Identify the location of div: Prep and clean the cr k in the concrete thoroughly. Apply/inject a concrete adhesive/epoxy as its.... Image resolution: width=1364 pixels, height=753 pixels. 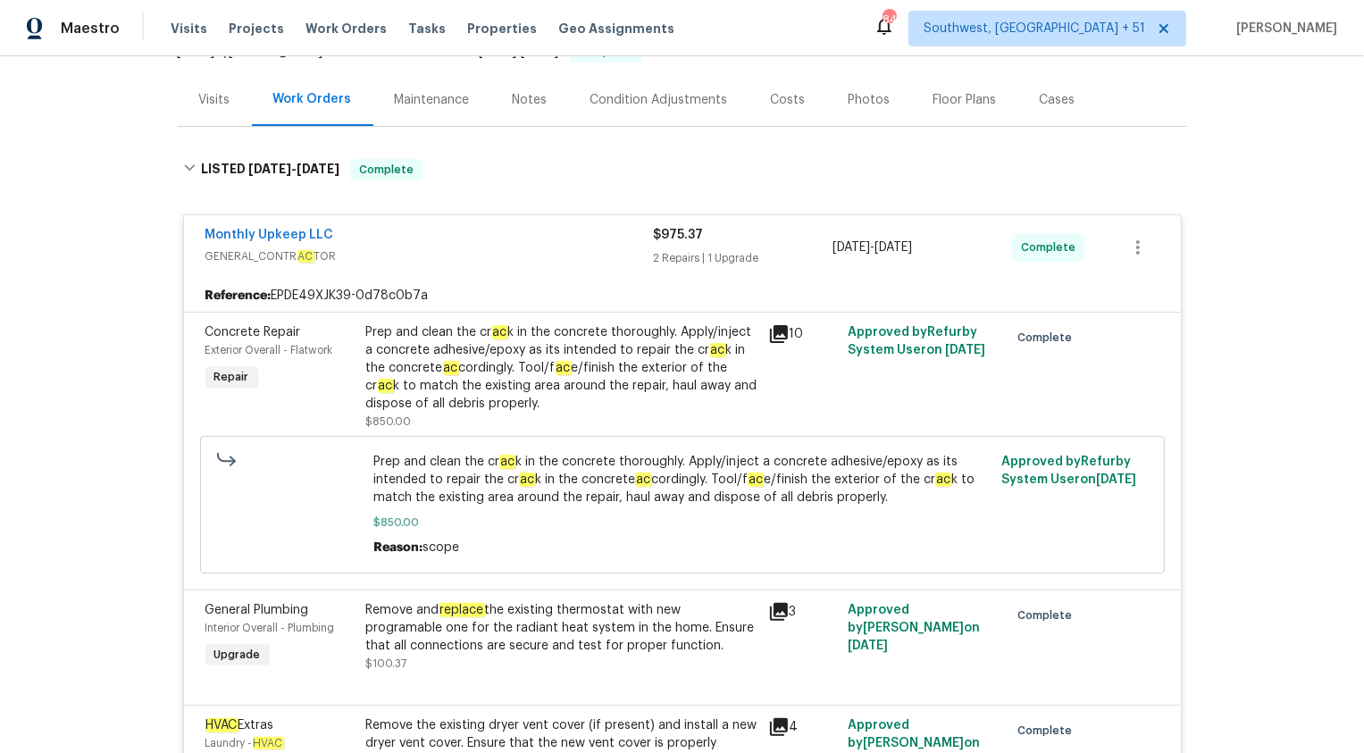
(562, 368).